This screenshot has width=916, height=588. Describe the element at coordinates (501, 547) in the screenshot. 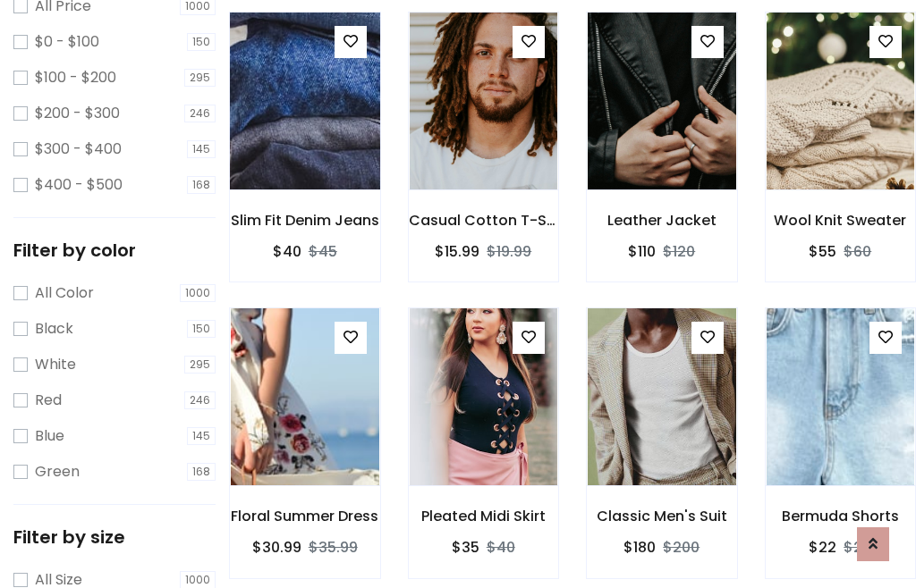

I see `del: $40` at that location.